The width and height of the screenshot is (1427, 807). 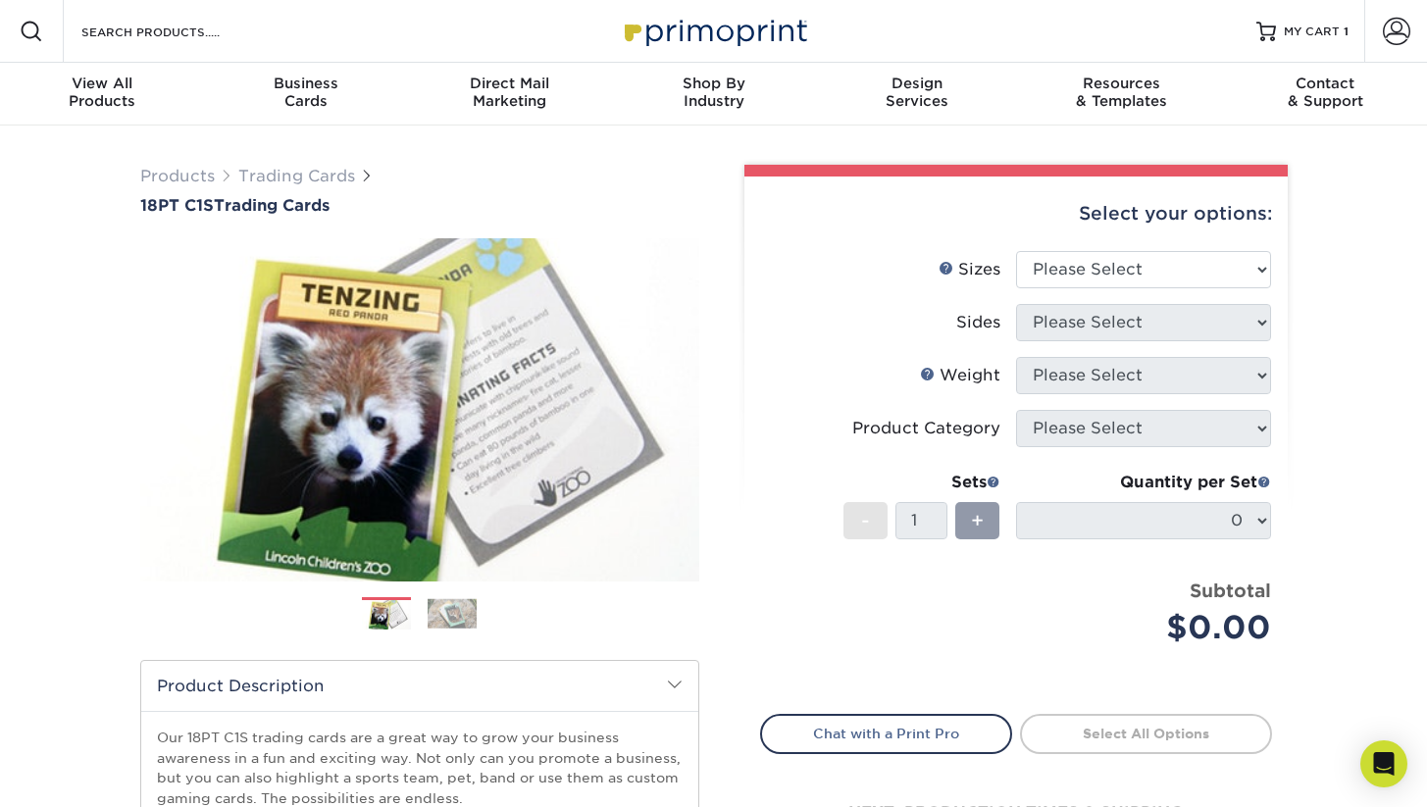 What do you see at coordinates (714, 94) in the screenshot?
I see `a: Shop ByIndustry` at bounding box center [714, 94].